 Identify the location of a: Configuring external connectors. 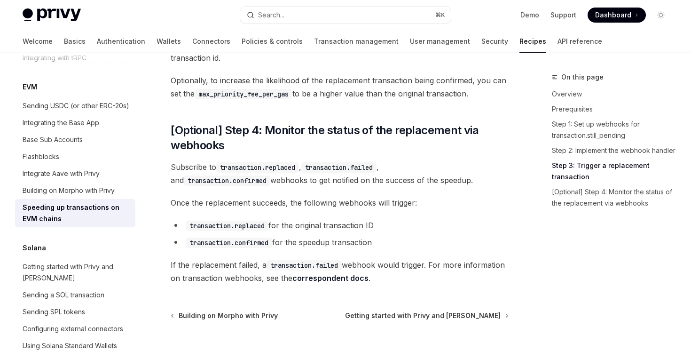
(75, 329).